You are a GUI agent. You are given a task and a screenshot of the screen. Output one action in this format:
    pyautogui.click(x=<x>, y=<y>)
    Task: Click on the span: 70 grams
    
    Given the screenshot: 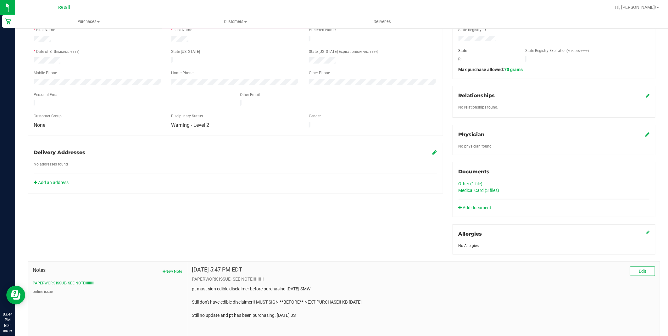 What is the action you would take?
    pyautogui.click(x=513, y=69)
    